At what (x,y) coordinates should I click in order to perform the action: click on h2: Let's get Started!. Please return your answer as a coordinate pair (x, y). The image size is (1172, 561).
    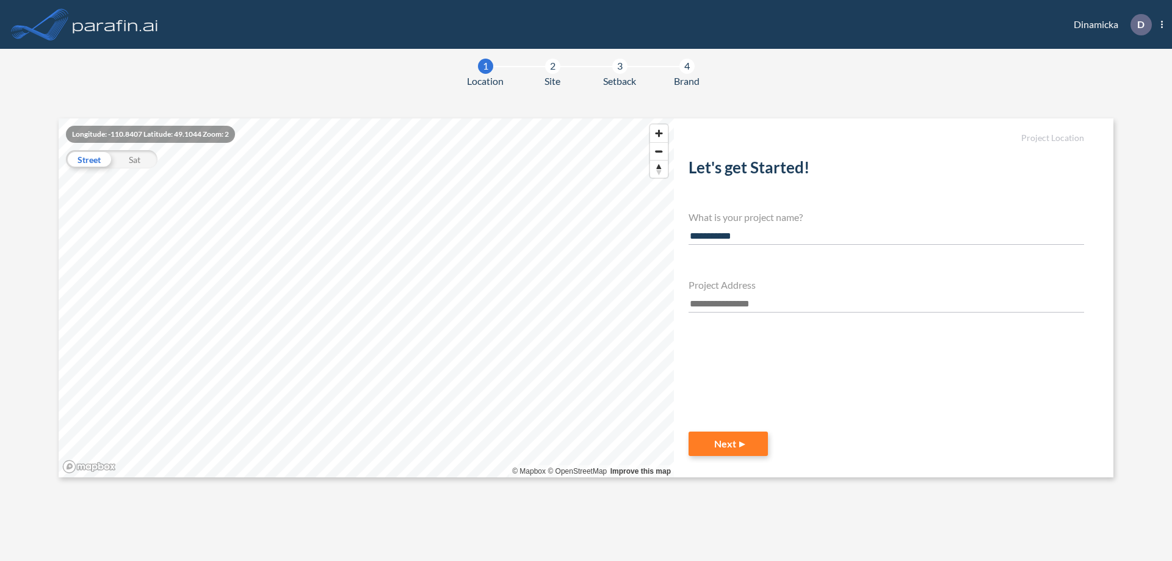
    Looking at the image, I should click on (887, 170).